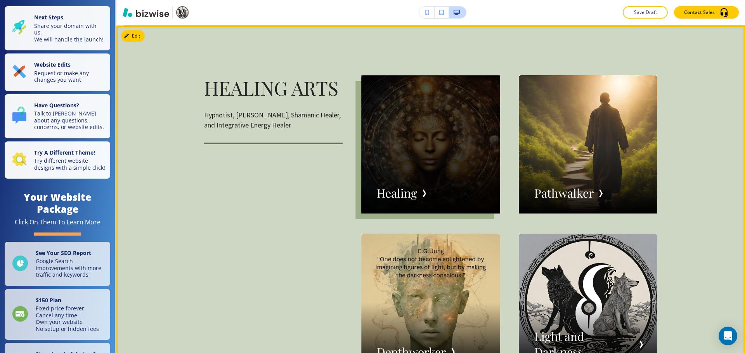 This screenshot has width=745, height=353. I want to click on button: Next StepsShare your domain with us.We will handle the launch!, so click(57, 28).